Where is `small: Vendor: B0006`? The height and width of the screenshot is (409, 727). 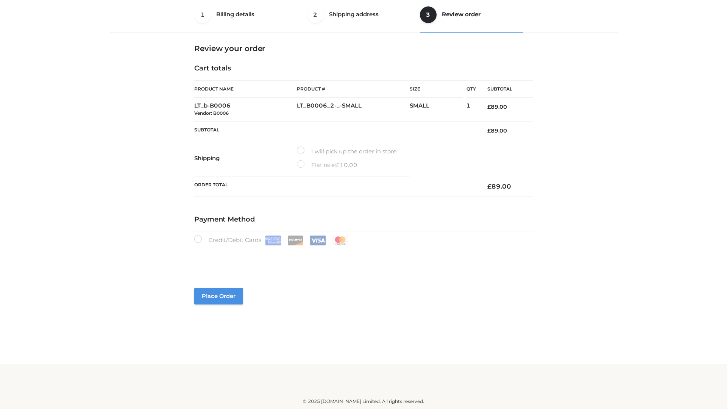
small: Vendor: B0006 is located at coordinates (211, 113).